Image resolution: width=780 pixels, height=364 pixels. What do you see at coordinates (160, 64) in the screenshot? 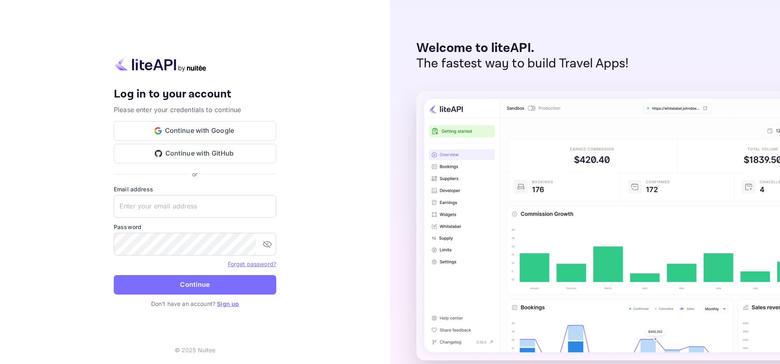
I see `img: liteapi` at bounding box center [160, 64].